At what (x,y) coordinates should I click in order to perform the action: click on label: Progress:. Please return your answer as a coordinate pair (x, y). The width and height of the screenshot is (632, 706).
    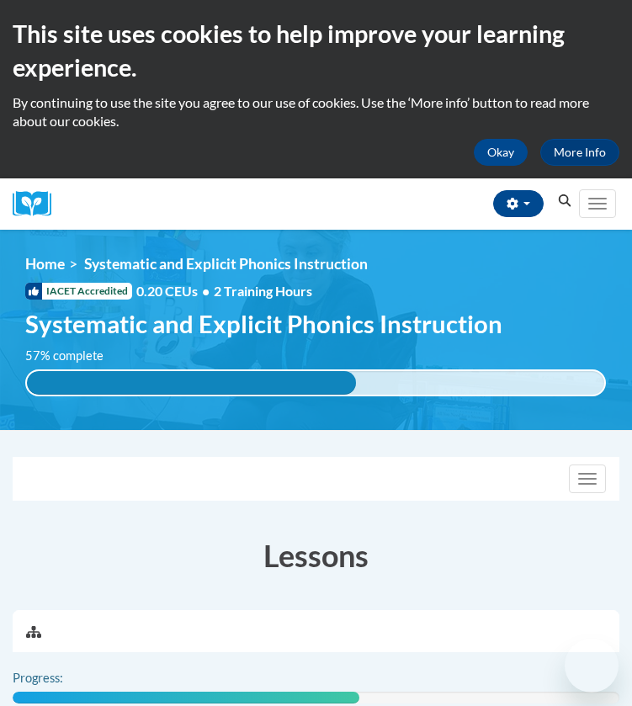
    Looking at the image, I should click on (61, 678).